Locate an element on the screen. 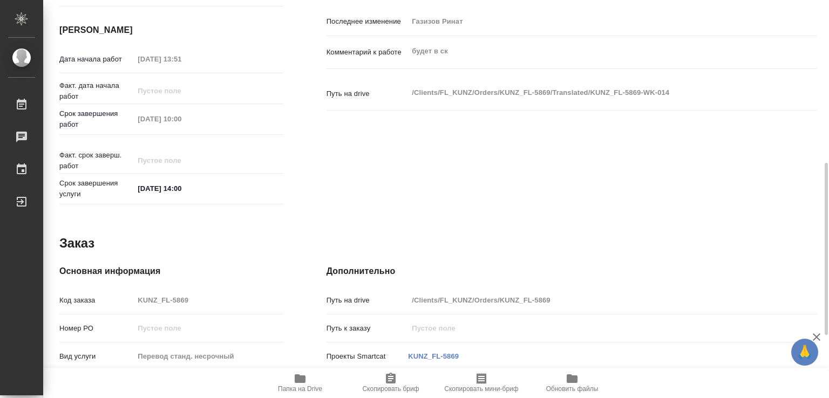 This screenshot has width=829, height=398. p: Номер РО is located at coordinates (97, 329).